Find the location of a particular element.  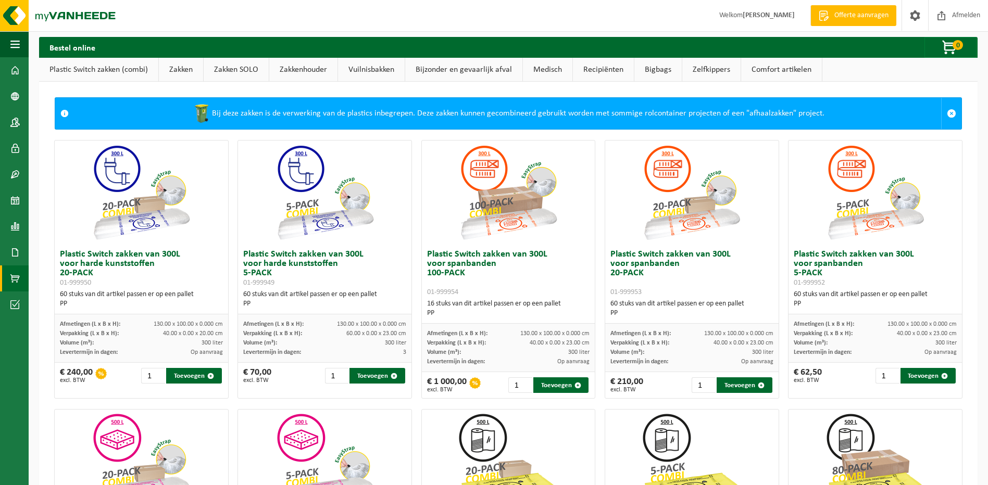

a: Zelfkippers is located at coordinates (711, 70).